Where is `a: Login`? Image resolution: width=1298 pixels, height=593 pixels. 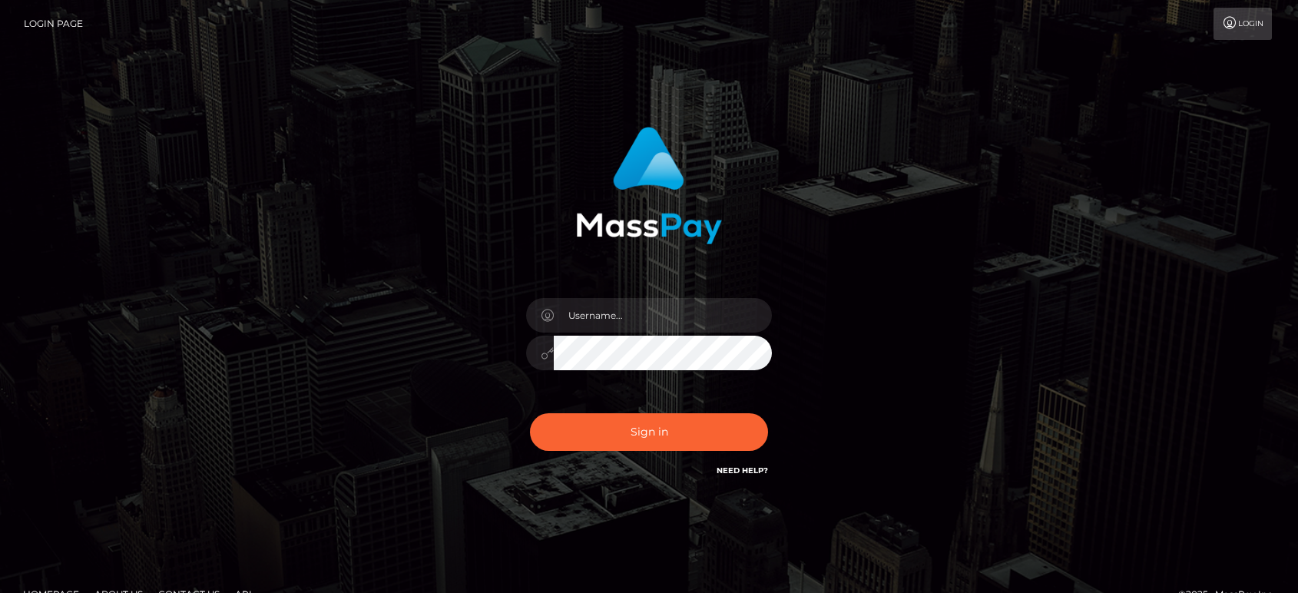
a: Login is located at coordinates (1242, 24).